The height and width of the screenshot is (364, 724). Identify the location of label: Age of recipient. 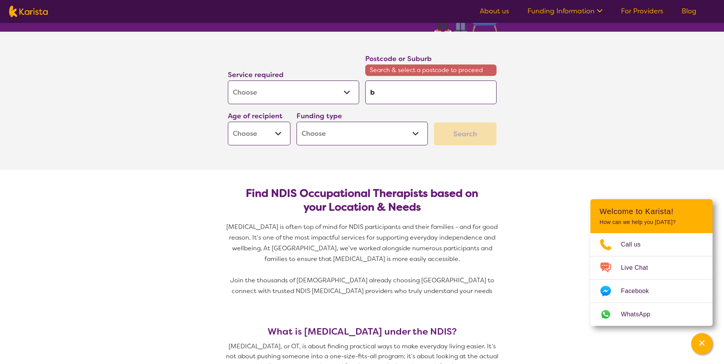
(255, 116).